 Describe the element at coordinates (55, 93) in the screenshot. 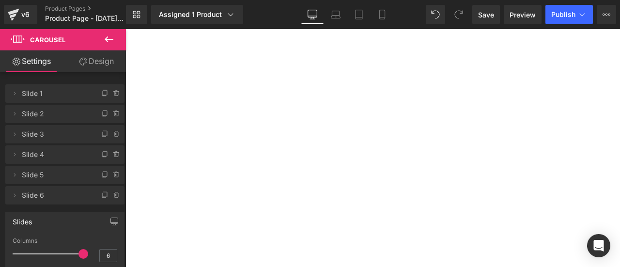

I see `span: Slide 1` at that location.